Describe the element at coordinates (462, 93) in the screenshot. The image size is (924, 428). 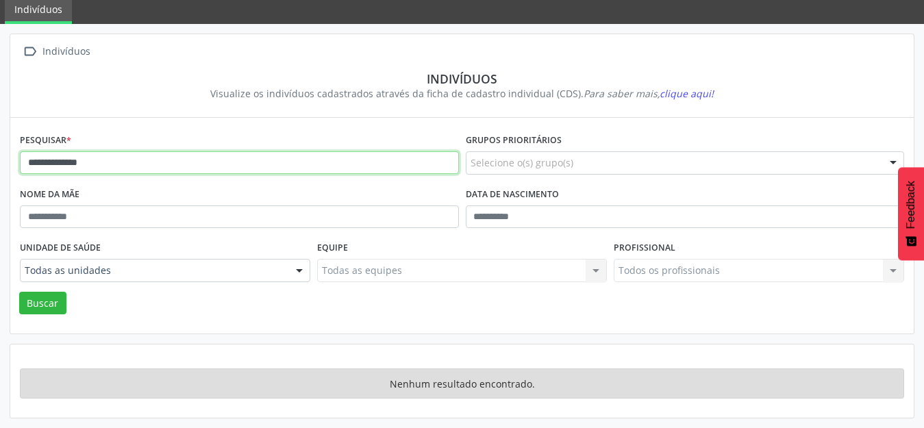
I see `div: Visualize os indivíduos cadastrados através da ficha de cadastro individual (CDS).` at that location.